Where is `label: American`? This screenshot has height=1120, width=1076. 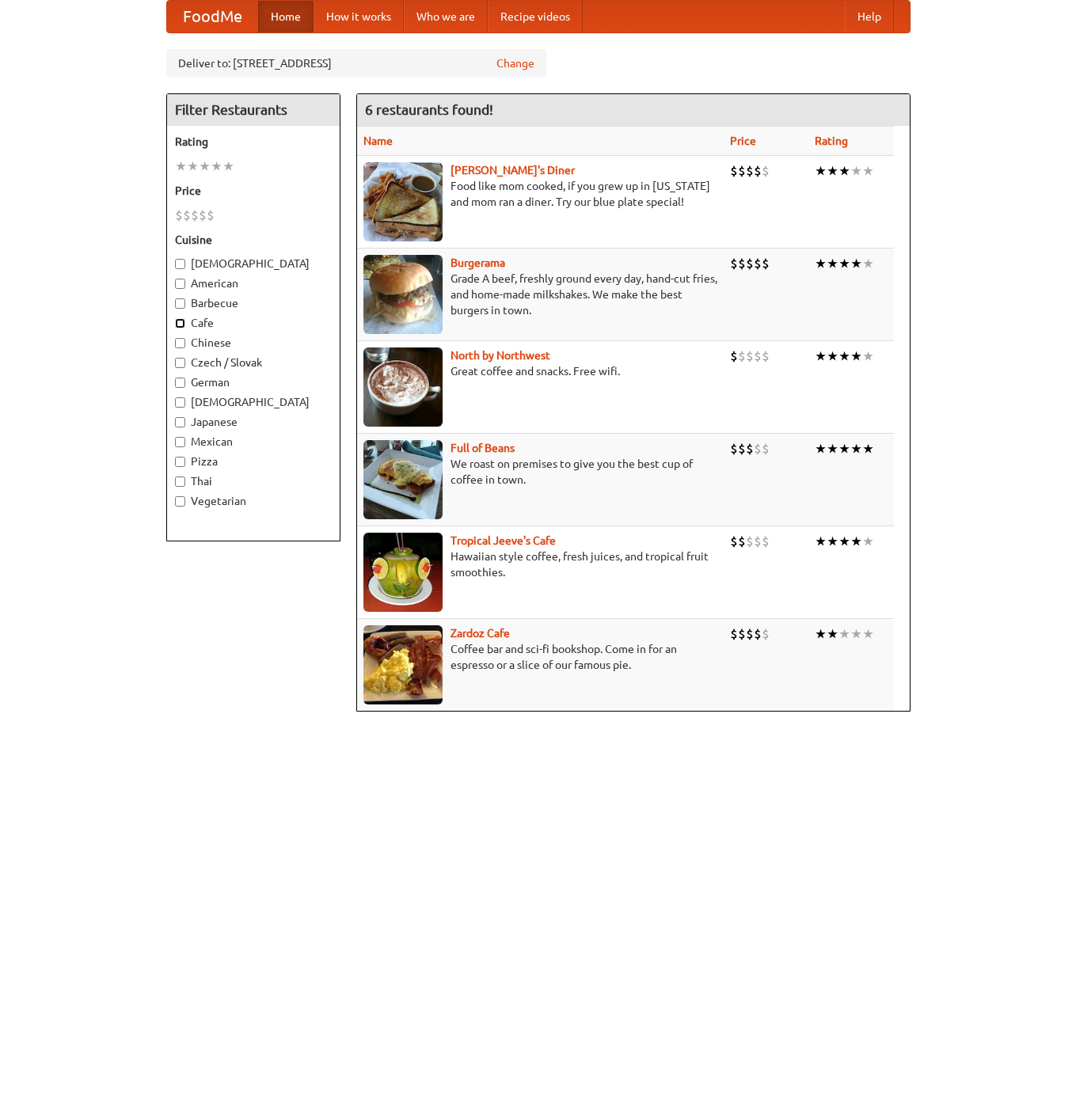
label: American is located at coordinates (253, 283).